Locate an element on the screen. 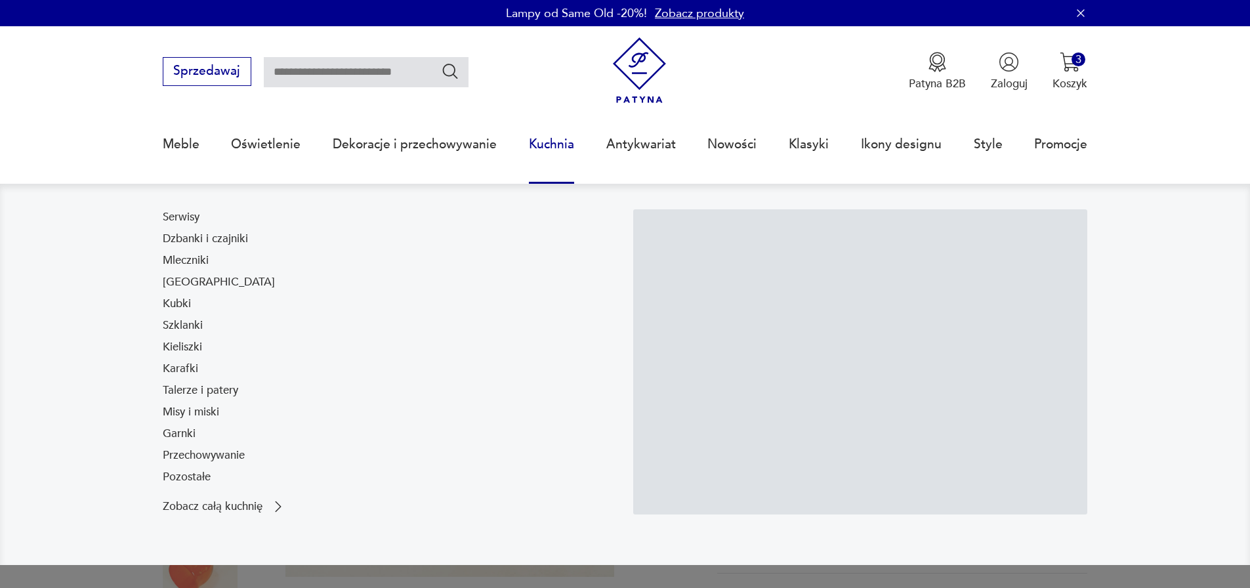 Image resolution: width=1250 pixels, height=588 pixels. a: Kubki is located at coordinates (176, 304).